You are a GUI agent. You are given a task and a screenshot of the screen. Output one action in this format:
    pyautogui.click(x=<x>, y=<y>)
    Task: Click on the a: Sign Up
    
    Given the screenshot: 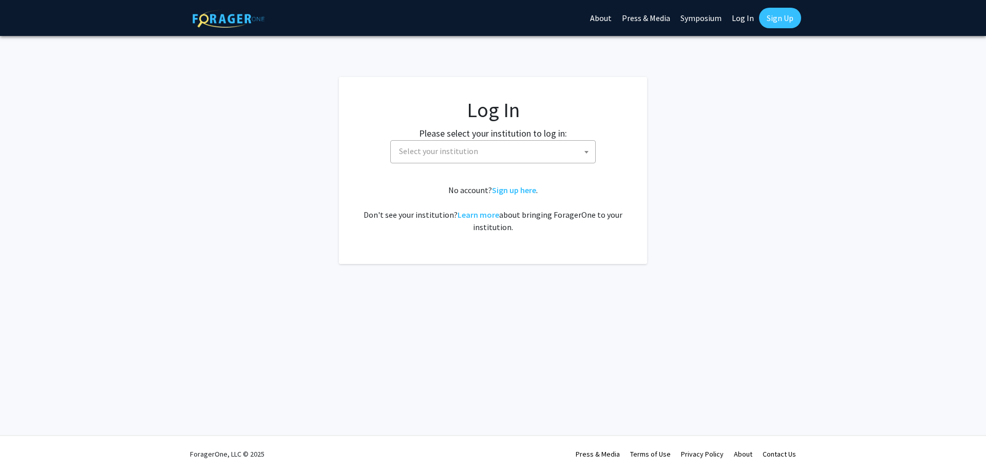 What is the action you would take?
    pyautogui.click(x=780, y=18)
    